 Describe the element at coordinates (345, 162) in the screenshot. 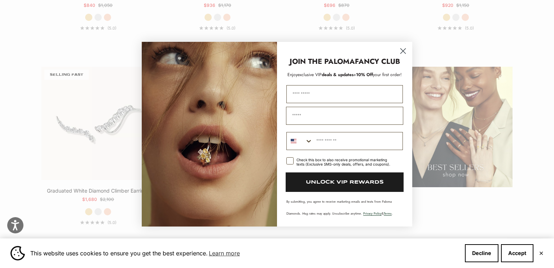

I see `div: Check this box to also receive promotional marketing texts (Exclusive SMS-only deals, offers, and...` at that location.